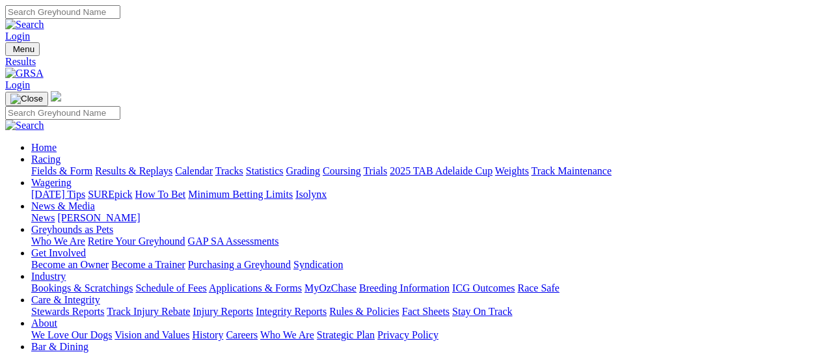 The width and height of the screenshot is (823, 354). Describe the element at coordinates (44, 147) in the screenshot. I see `a: Home` at that location.